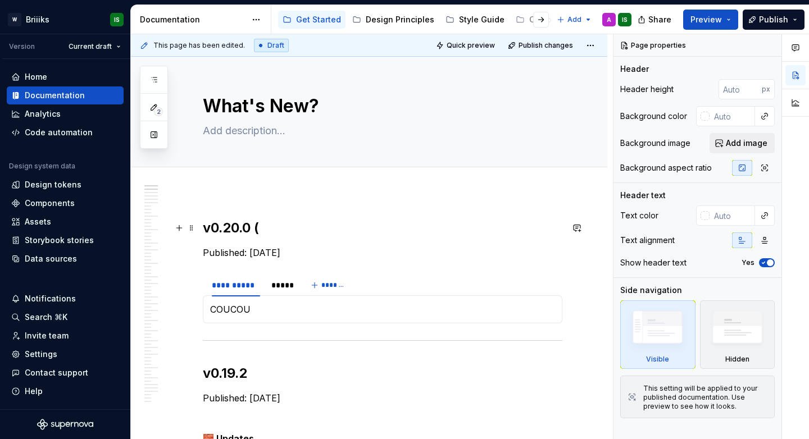 The width and height of the screenshot is (809, 439). Describe the element at coordinates (646, 89) in the screenshot. I see `div: Header height` at that location.